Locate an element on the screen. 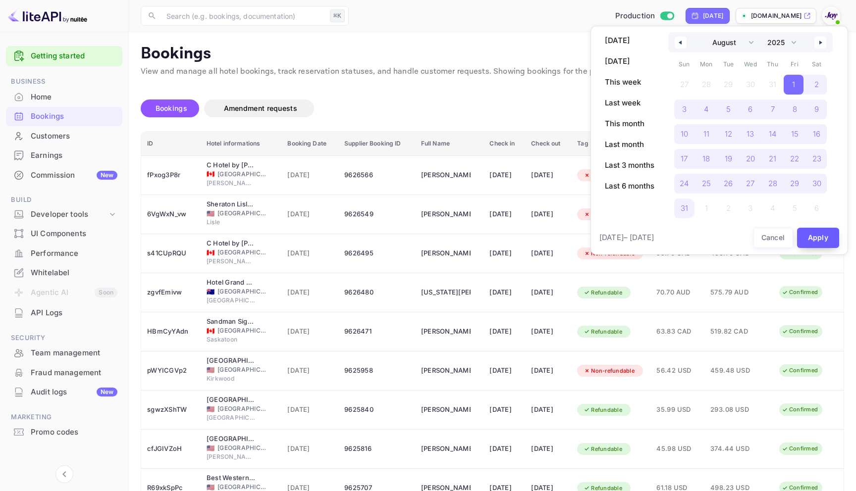  button: 13 is located at coordinates (751, 132).